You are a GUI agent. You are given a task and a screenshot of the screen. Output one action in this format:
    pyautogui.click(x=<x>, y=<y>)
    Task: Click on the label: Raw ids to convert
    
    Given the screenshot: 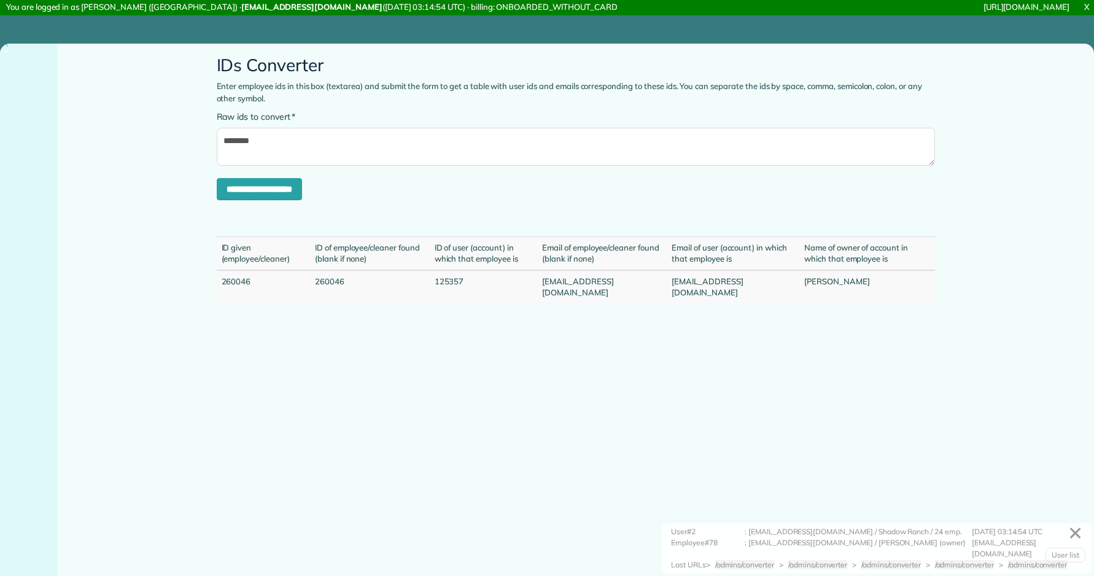 What is the action you would take?
    pyautogui.click(x=256, y=117)
    